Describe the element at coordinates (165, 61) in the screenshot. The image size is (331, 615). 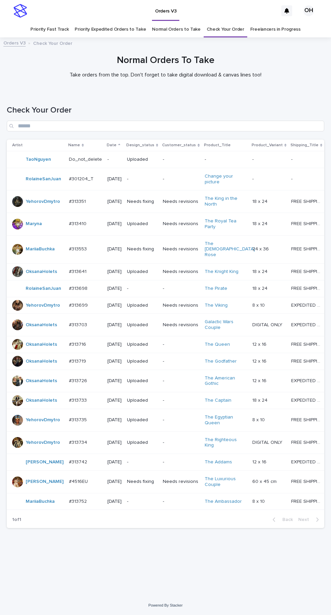
I see `h1: Normal Orders To Take` at that location.